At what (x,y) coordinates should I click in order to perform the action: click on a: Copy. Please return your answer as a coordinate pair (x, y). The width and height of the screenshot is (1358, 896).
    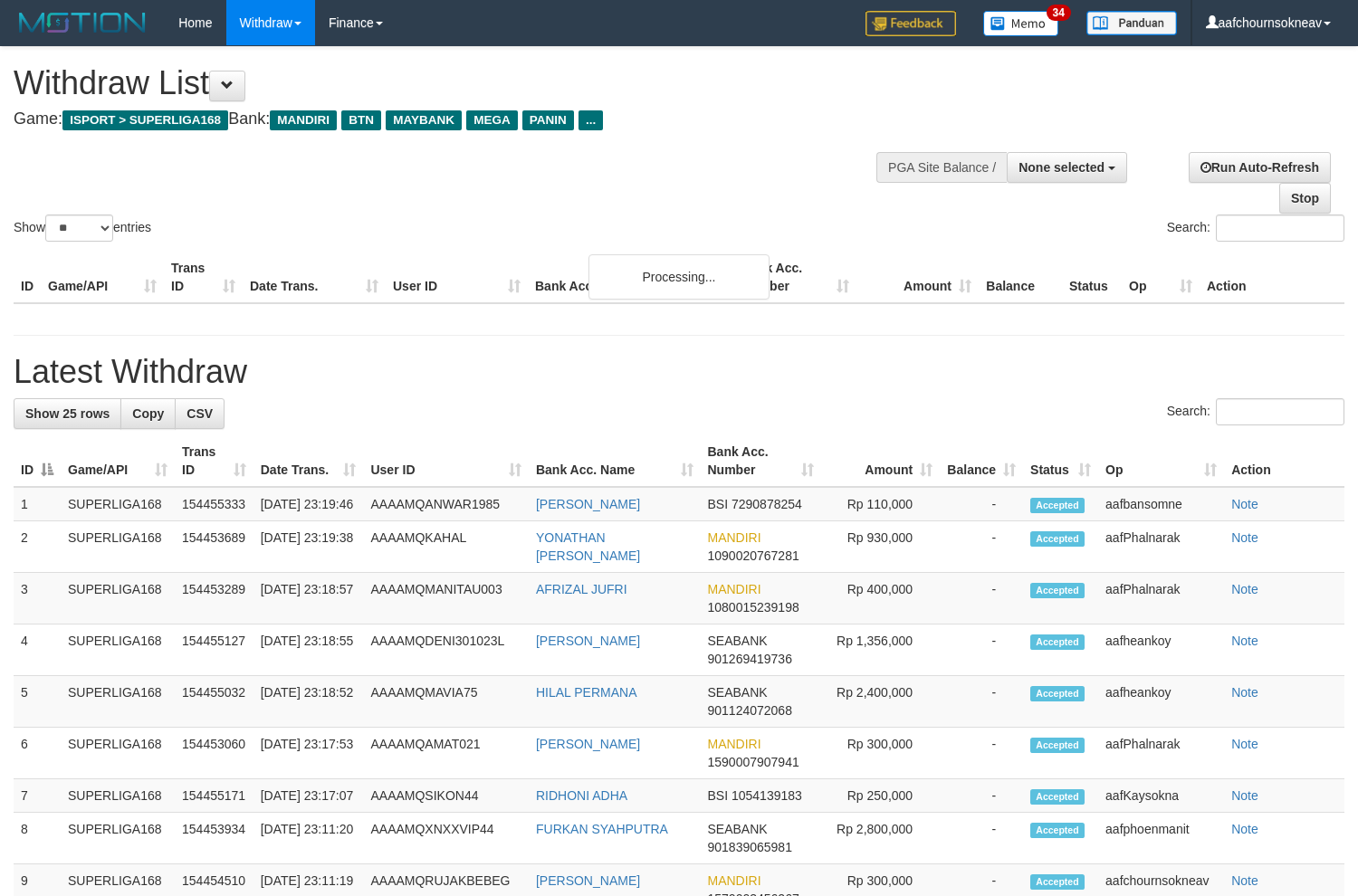
    Looking at the image, I should click on (147, 414).